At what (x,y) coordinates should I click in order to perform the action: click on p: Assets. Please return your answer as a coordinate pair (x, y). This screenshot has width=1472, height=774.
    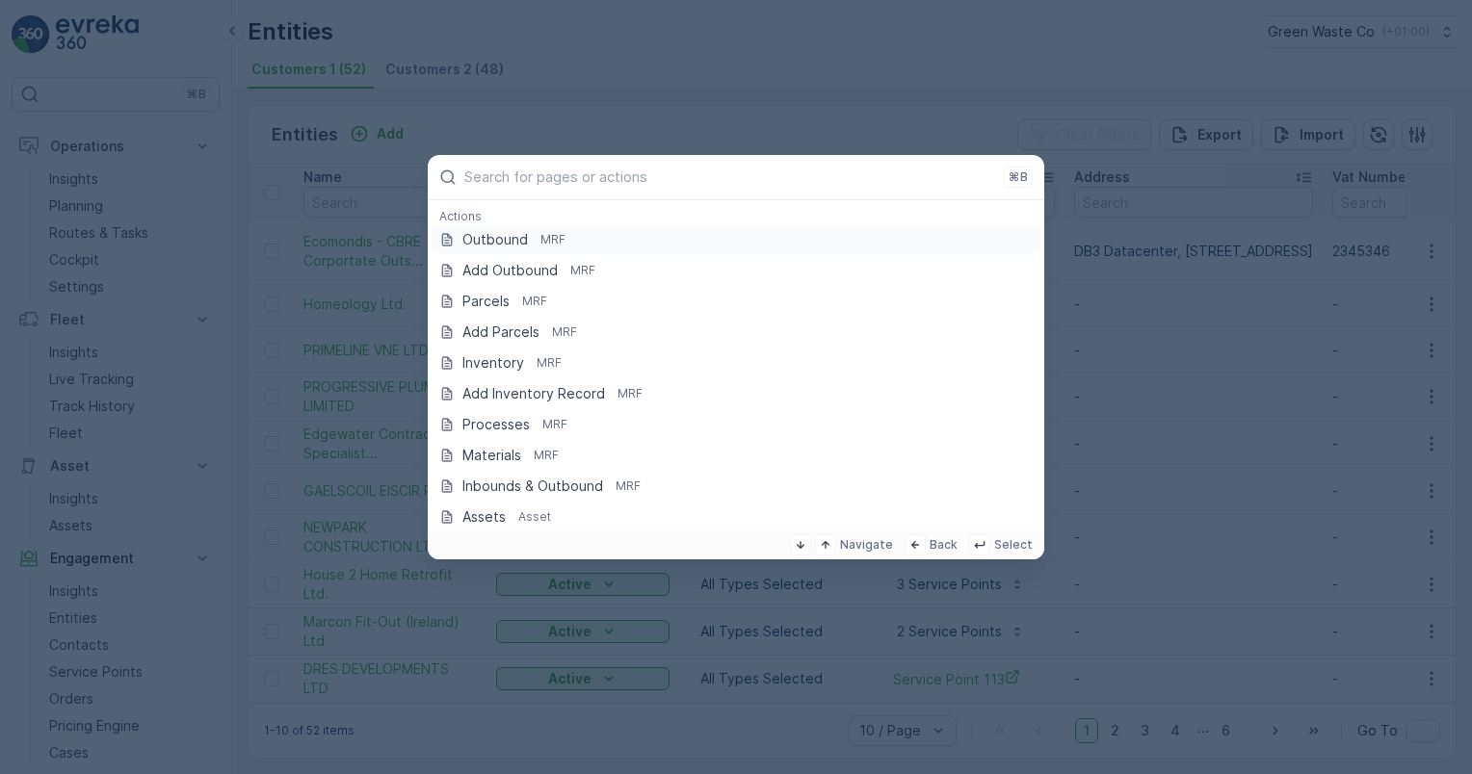
    Looking at the image, I should click on (484, 517).